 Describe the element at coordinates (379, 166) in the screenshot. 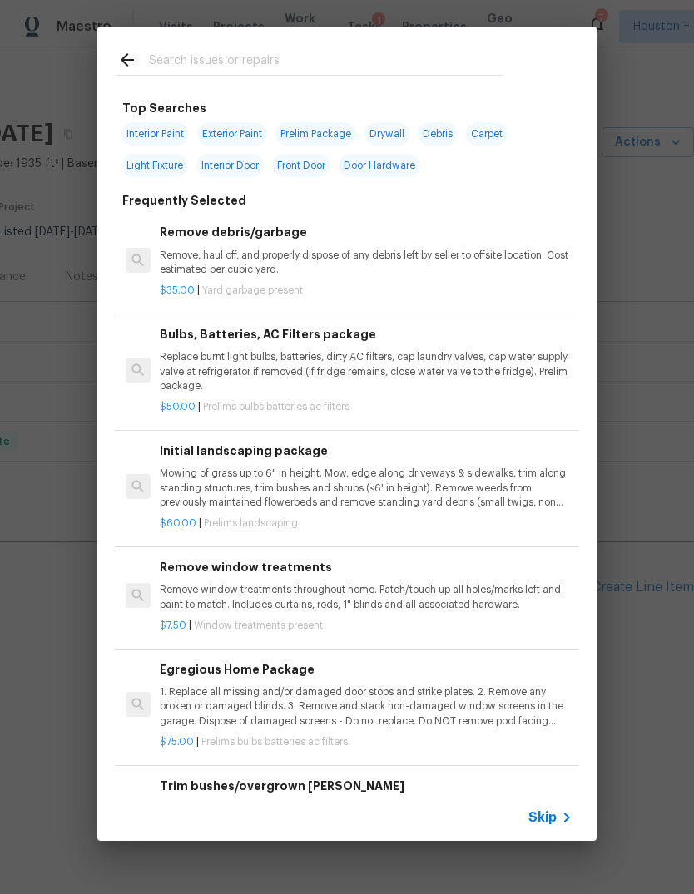

I see `span: Door Hardware` at that location.